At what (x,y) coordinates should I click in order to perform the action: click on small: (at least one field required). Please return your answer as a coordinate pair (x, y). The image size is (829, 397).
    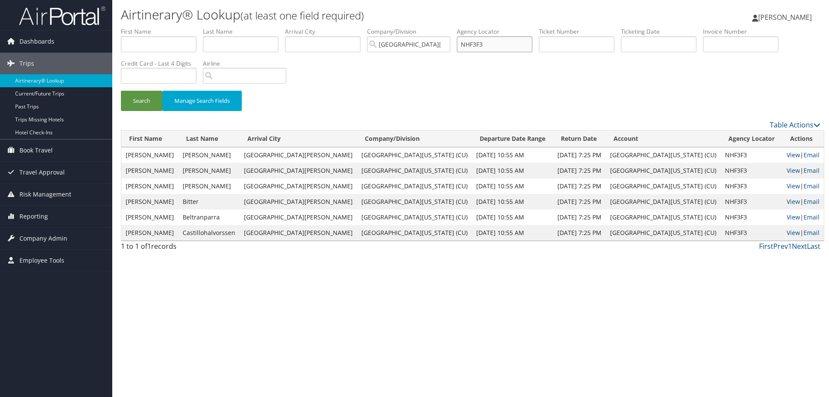
    Looking at the image, I should click on (302, 15).